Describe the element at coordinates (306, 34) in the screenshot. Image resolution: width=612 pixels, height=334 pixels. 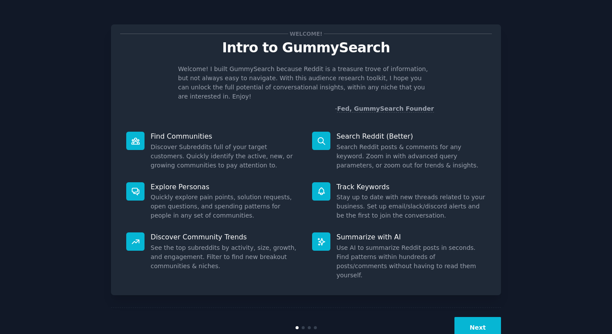
I see `span: Welcome!` at that location.